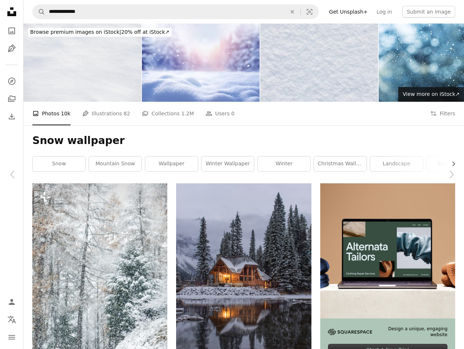 The width and height of the screenshot is (464, 349). Describe the element at coordinates (319, 63) in the screenshot. I see `img: Seamless fresh snow` at that location.